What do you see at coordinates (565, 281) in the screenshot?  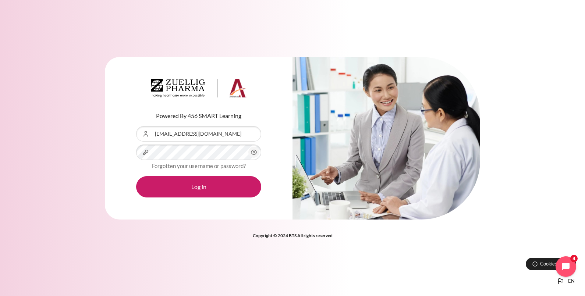 I see `button: Languages` at bounding box center [565, 281].